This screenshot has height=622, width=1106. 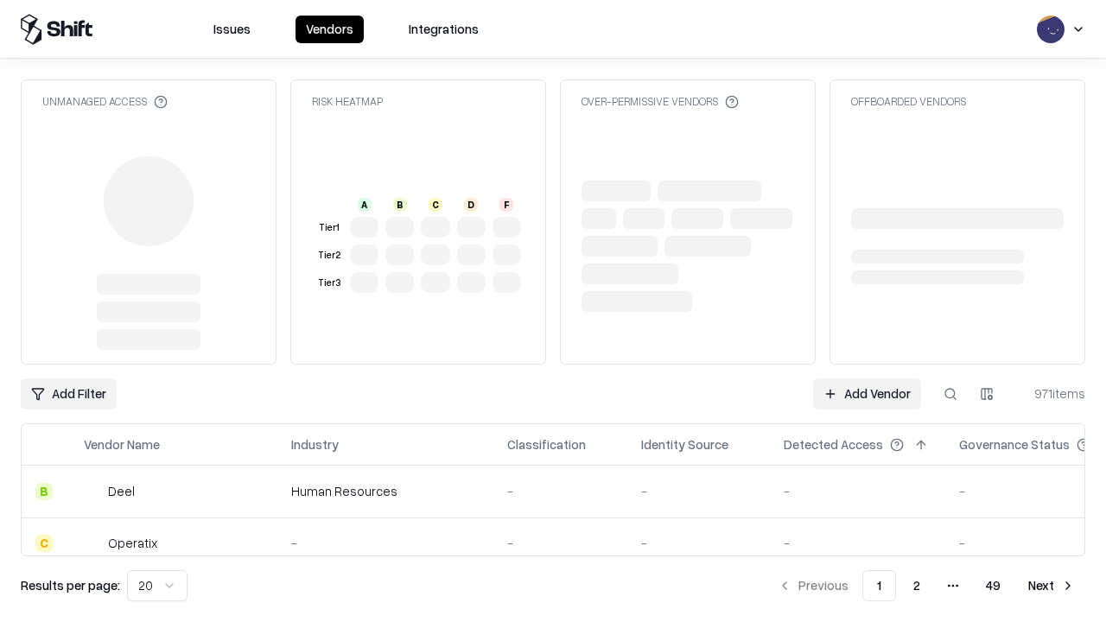 What do you see at coordinates (92, 544) in the screenshot?
I see `img: Operatix` at bounding box center [92, 544].